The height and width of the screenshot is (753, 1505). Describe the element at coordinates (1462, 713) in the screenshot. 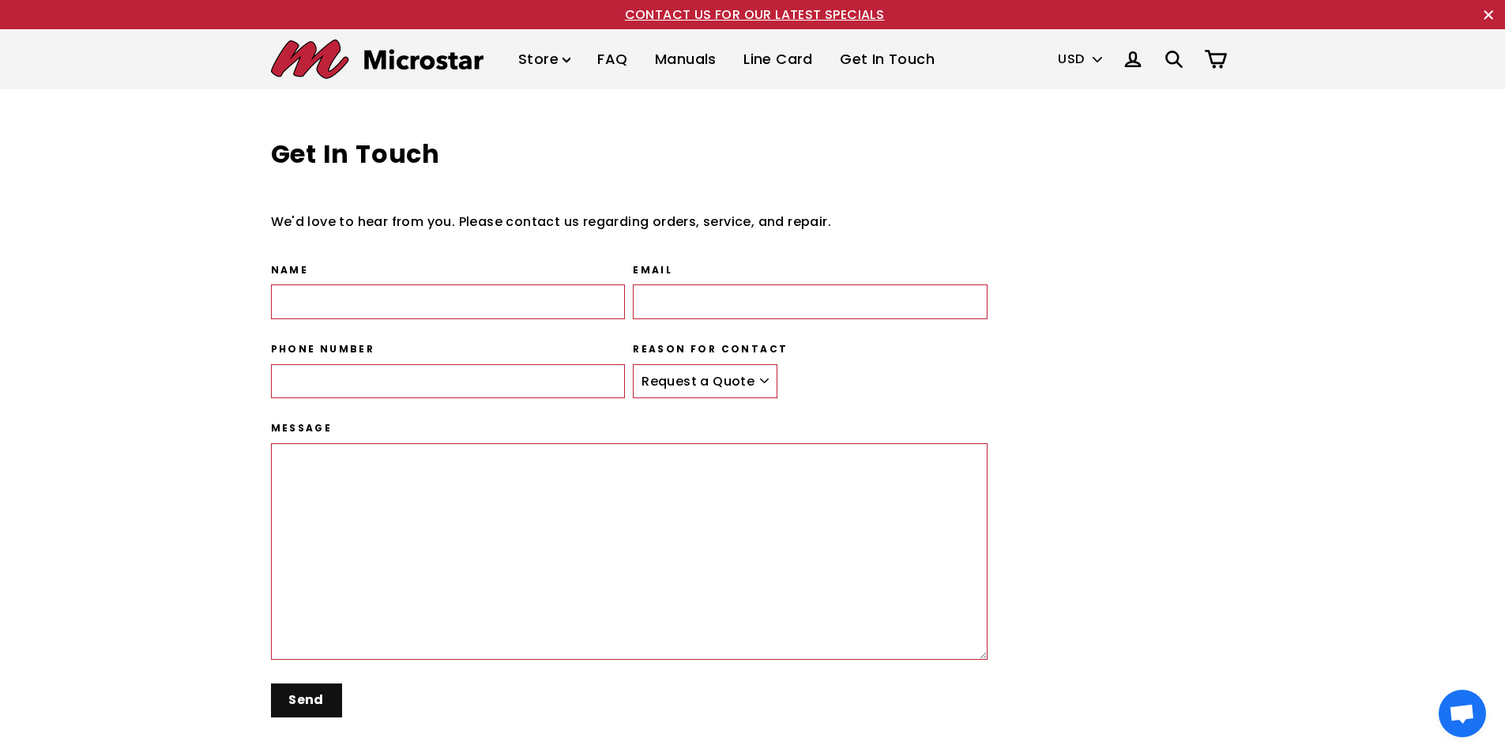

I see `div: Открытый чат` at that location.